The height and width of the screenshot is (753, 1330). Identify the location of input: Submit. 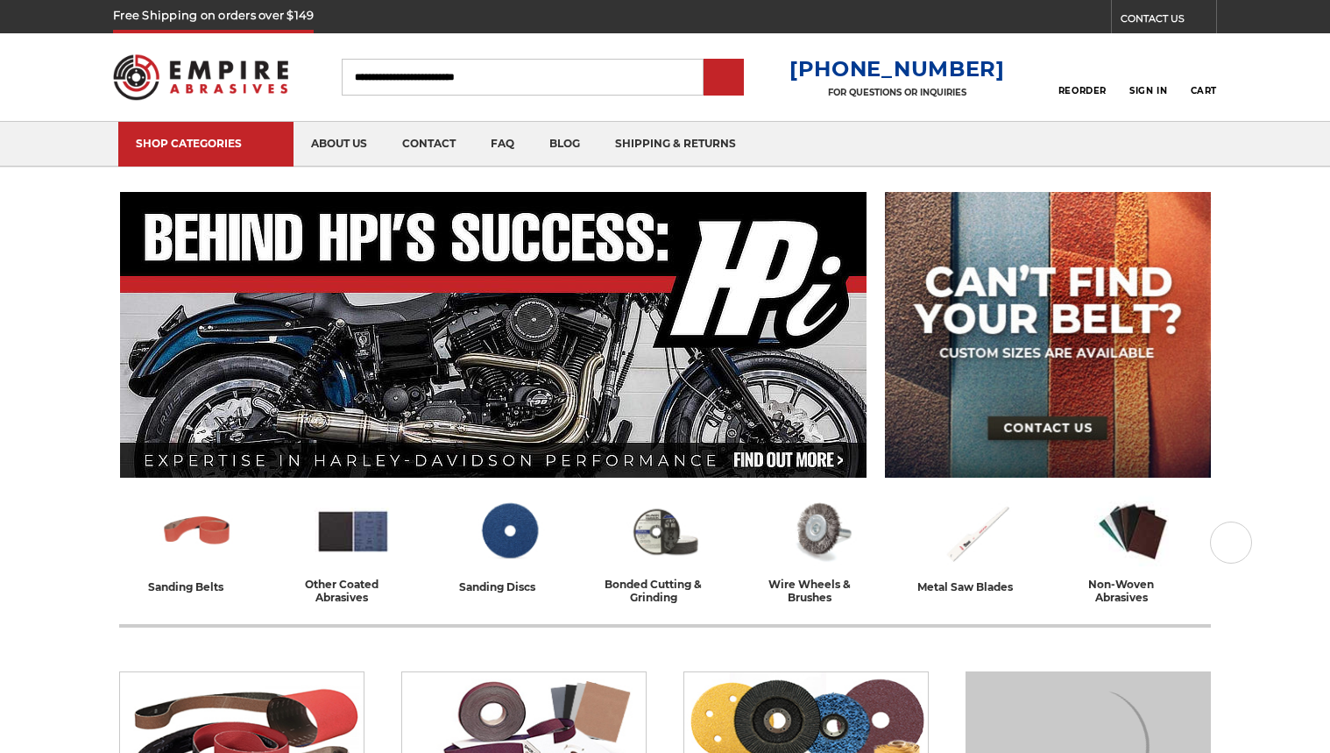
(724, 78).